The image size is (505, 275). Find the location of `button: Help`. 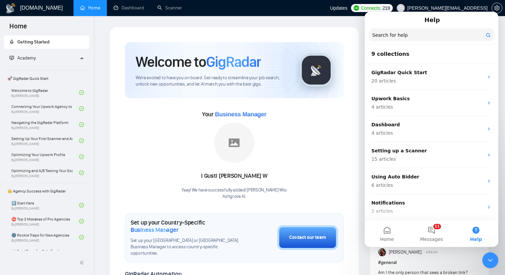

button: Help is located at coordinates (111, 222).